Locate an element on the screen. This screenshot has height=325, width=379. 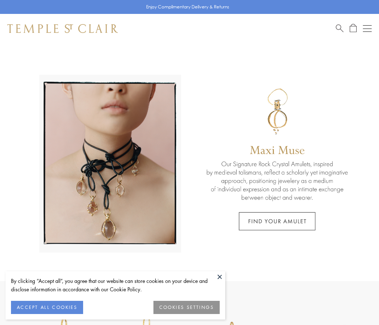
p: Enjoy Complimentary Delivery & Returns is located at coordinates (188, 7).